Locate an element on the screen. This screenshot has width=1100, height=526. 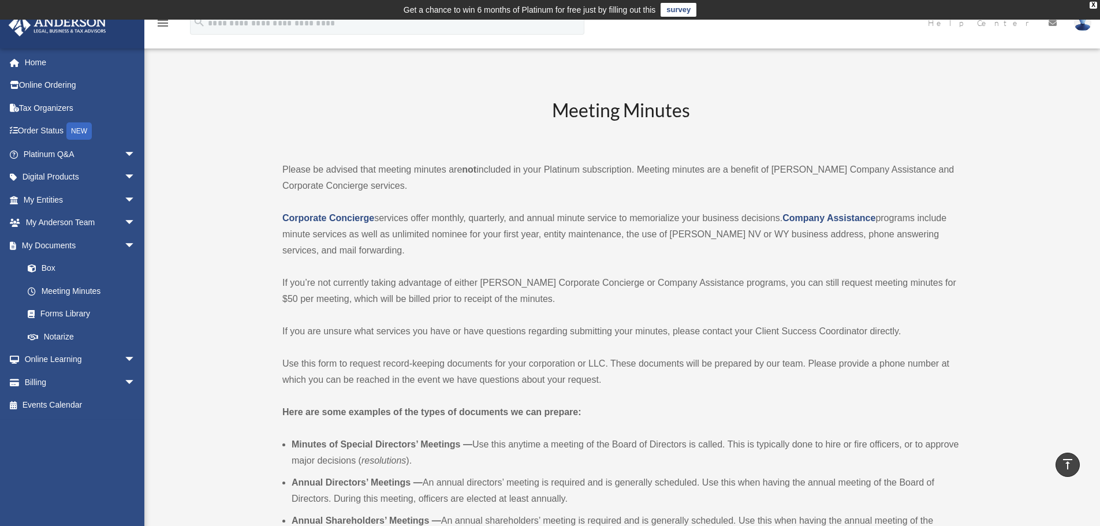
a: survey is located at coordinates (678, 10).